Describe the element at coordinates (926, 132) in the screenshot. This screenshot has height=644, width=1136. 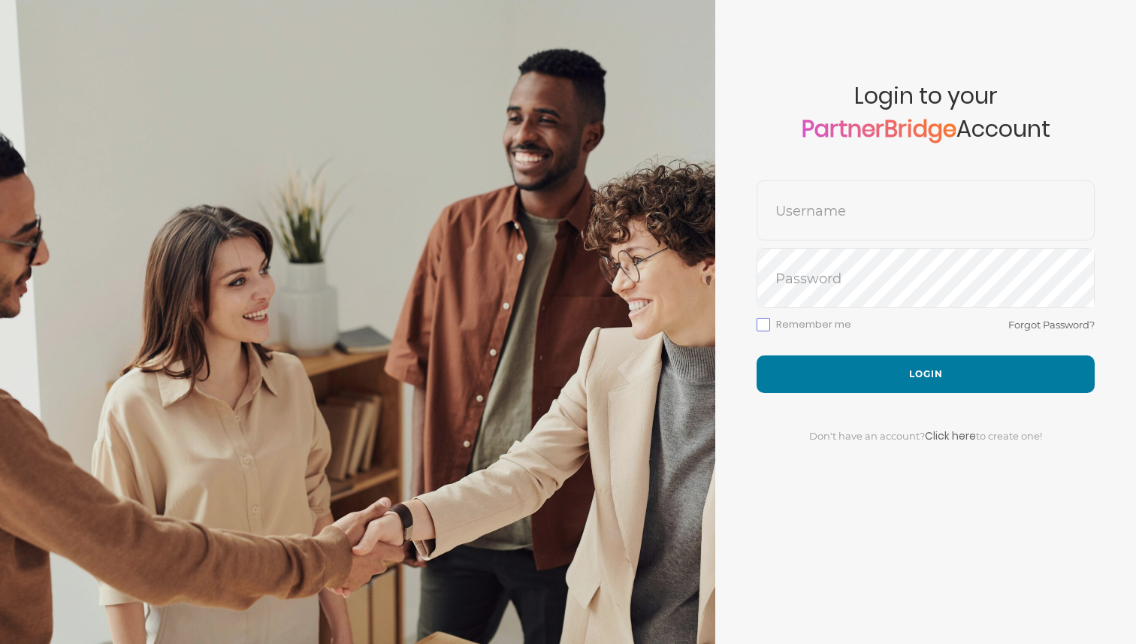
I see `span: Login to your Account` at that location.